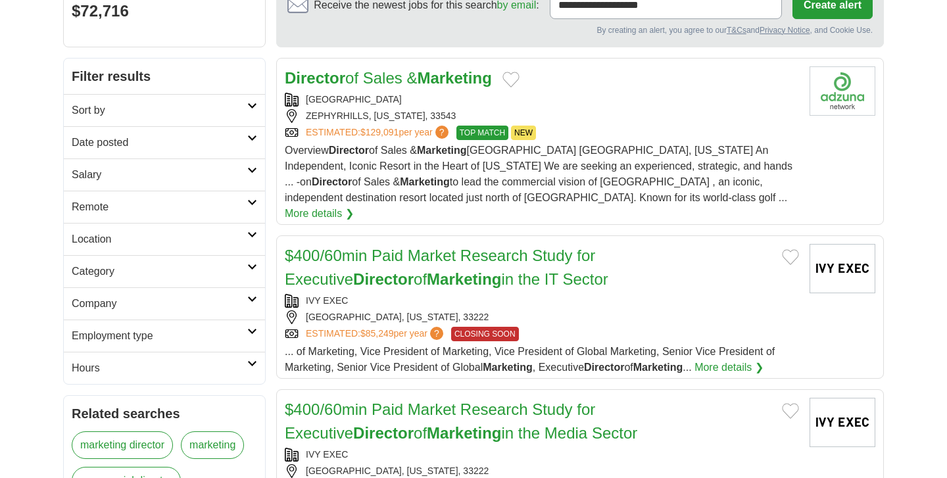 The image size is (947, 478). Describe the element at coordinates (447, 267) in the screenshot. I see `a: $400/60min Paid Market Research Study for ExecutiveDirectorofMarketingin the IT Sector` at that location.